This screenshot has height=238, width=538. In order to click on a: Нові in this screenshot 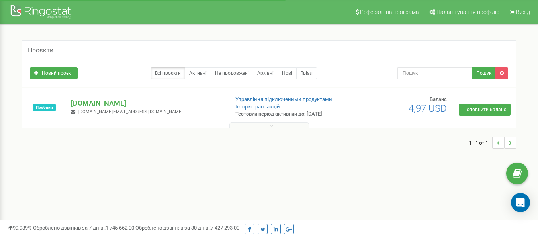, I will do `click(287, 73)`.